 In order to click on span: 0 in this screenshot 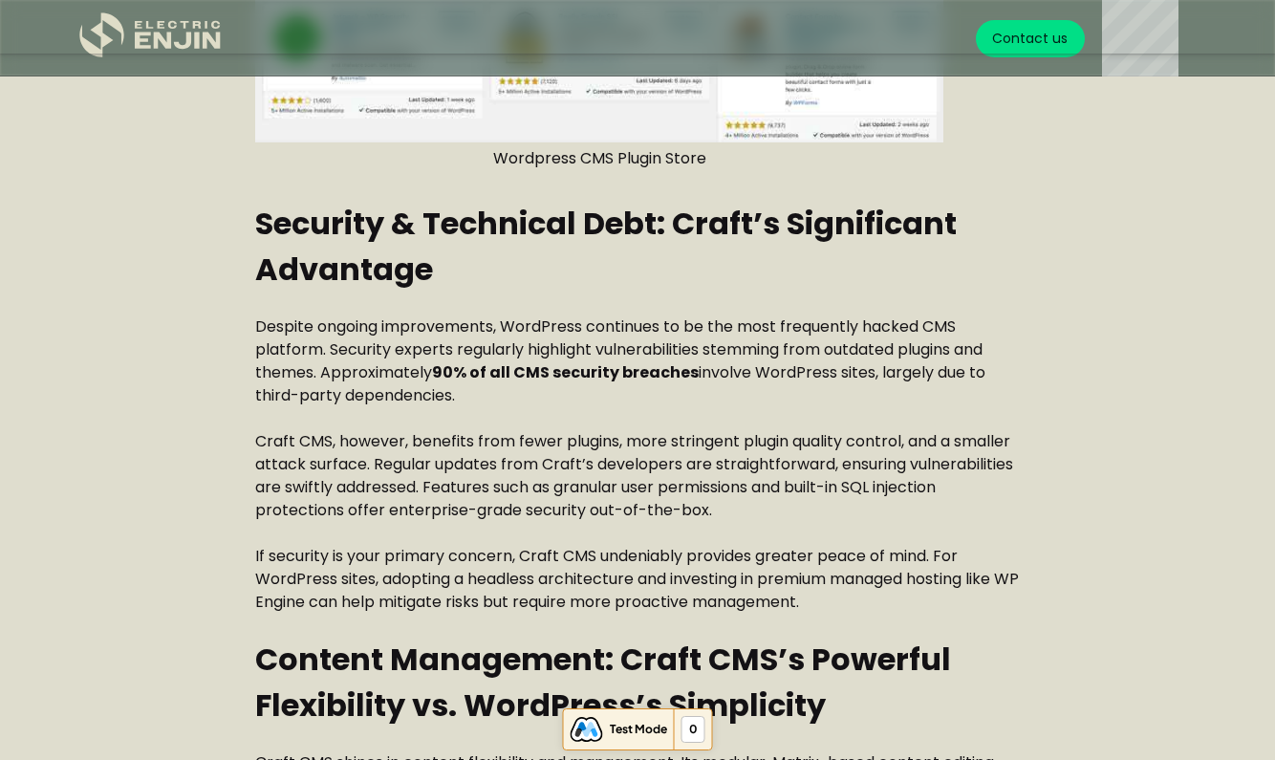, I will do `click(693, 730)`.